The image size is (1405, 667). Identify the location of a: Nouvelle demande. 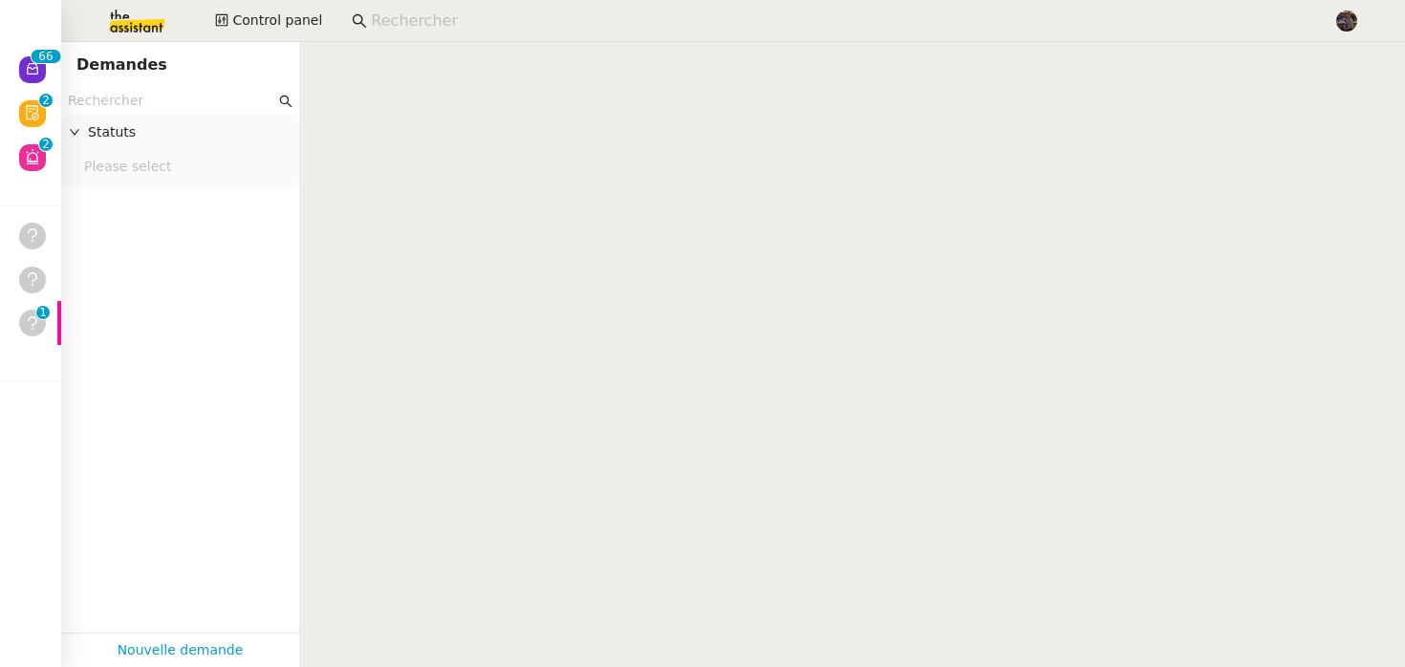
(181, 650).